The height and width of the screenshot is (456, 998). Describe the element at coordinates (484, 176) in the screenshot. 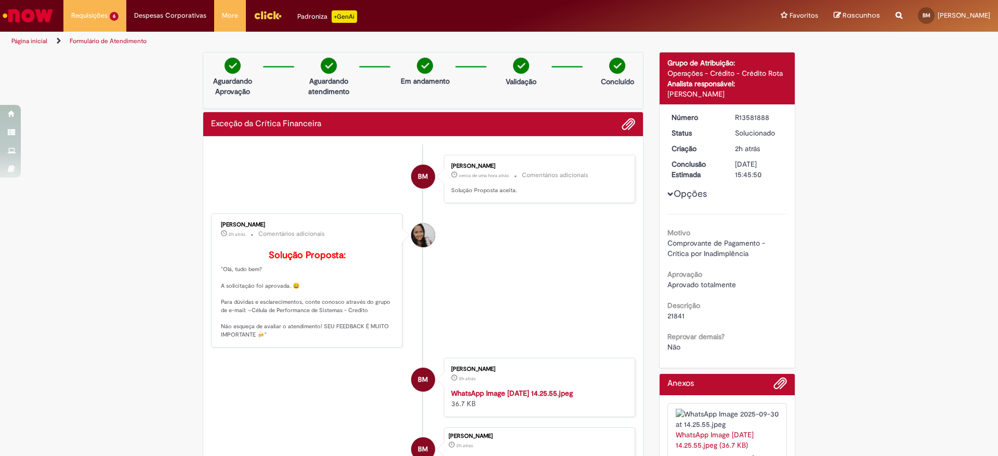

I see `span: cerca de uma hora atrás` at that location.